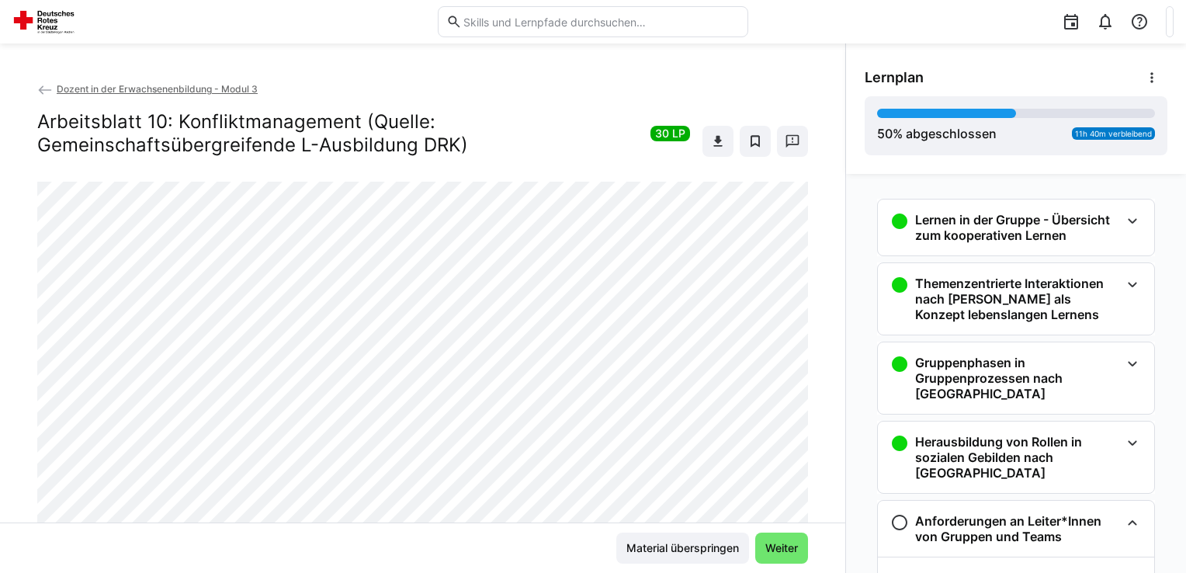 The width and height of the screenshot is (1186, 573). I want to click on span: Dozent in der Erwachsenenbildung - Modul 3, so click(157, 88).